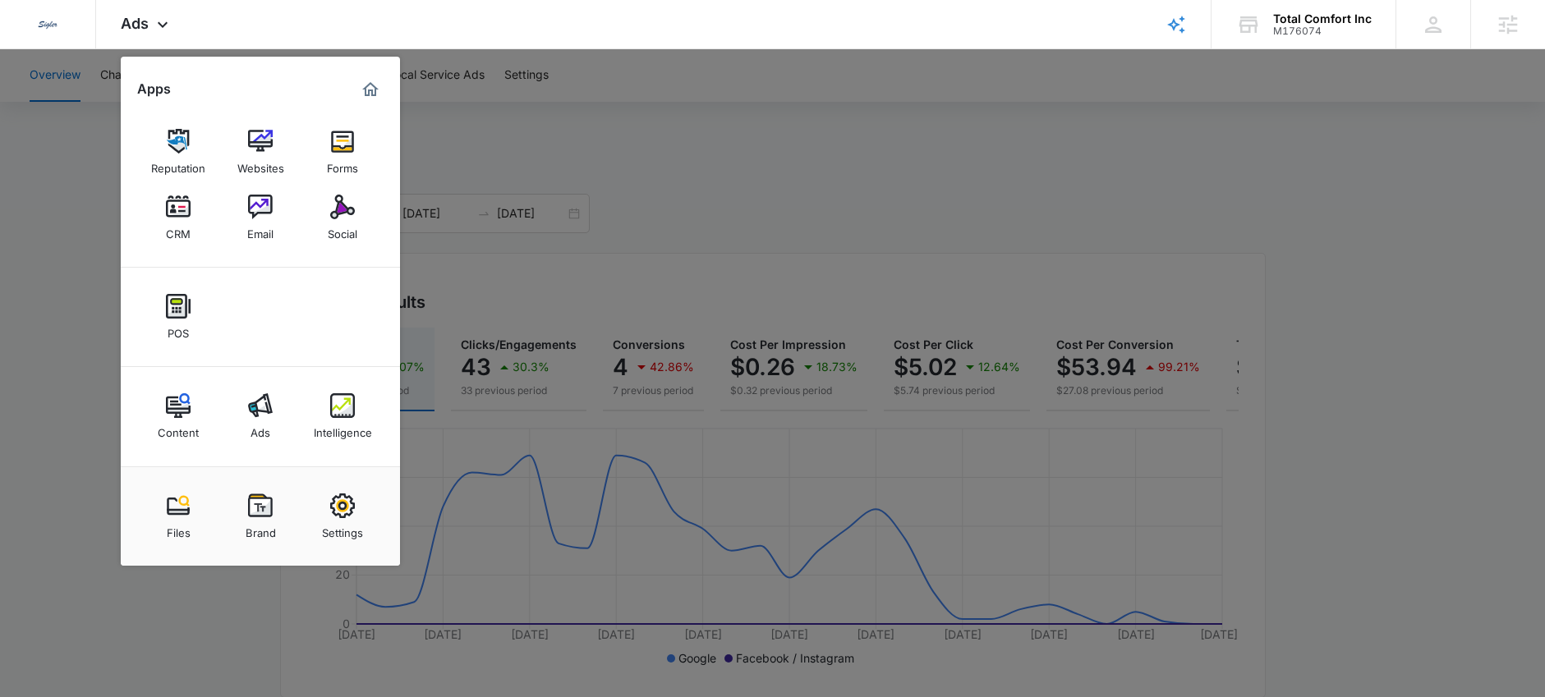 The height and width of the screenshot is (697, 1545). Describe the element at coordinates (343, 517) in the screenshot. I see `a: Settings` at that location.